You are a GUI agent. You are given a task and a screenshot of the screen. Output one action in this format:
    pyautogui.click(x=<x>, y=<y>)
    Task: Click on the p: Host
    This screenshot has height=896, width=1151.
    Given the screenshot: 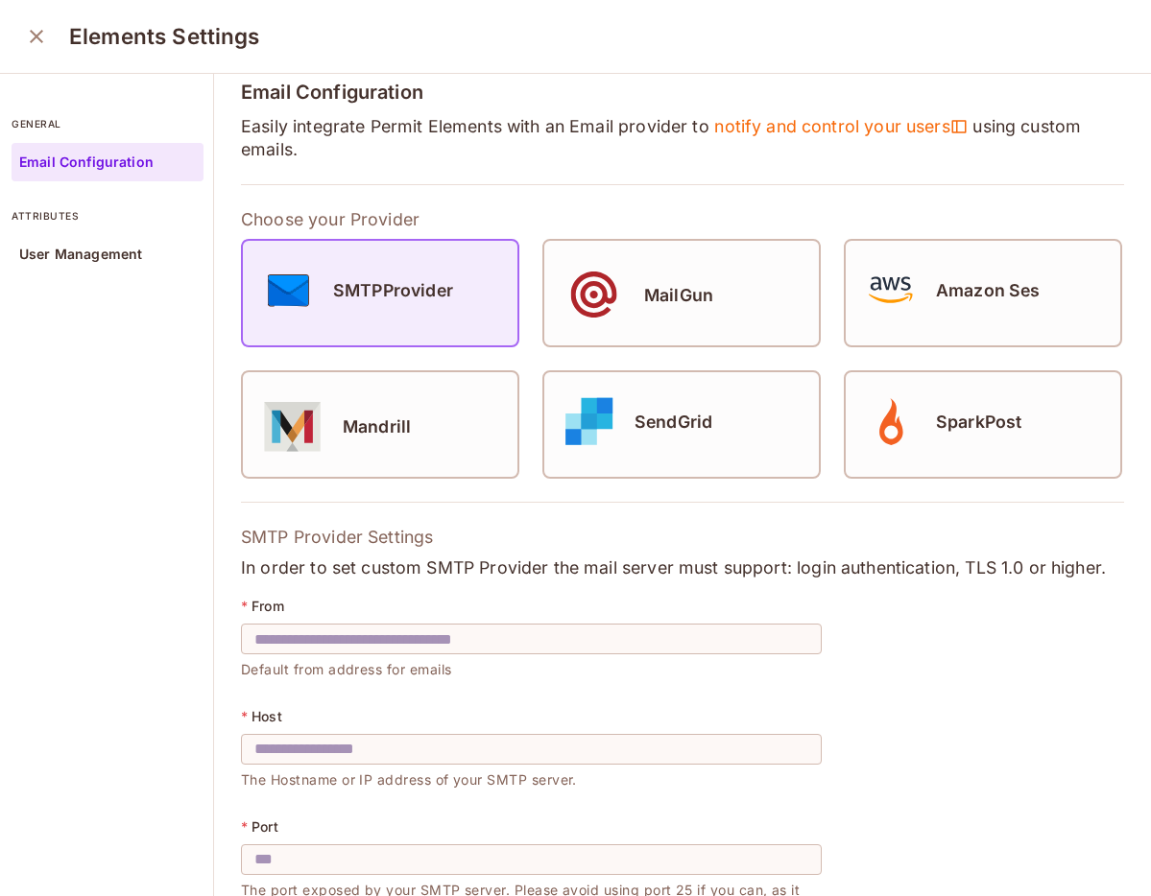 What is the action you would take?
    pyautogui.click(x=267, y=717)
    